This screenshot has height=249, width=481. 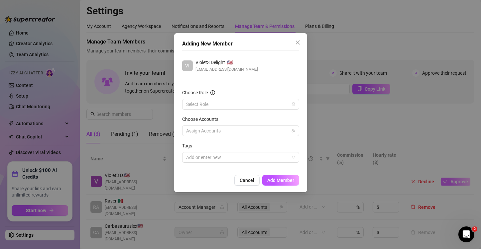 I want to click on div: Adding New Member, so click(x=241, y=44).